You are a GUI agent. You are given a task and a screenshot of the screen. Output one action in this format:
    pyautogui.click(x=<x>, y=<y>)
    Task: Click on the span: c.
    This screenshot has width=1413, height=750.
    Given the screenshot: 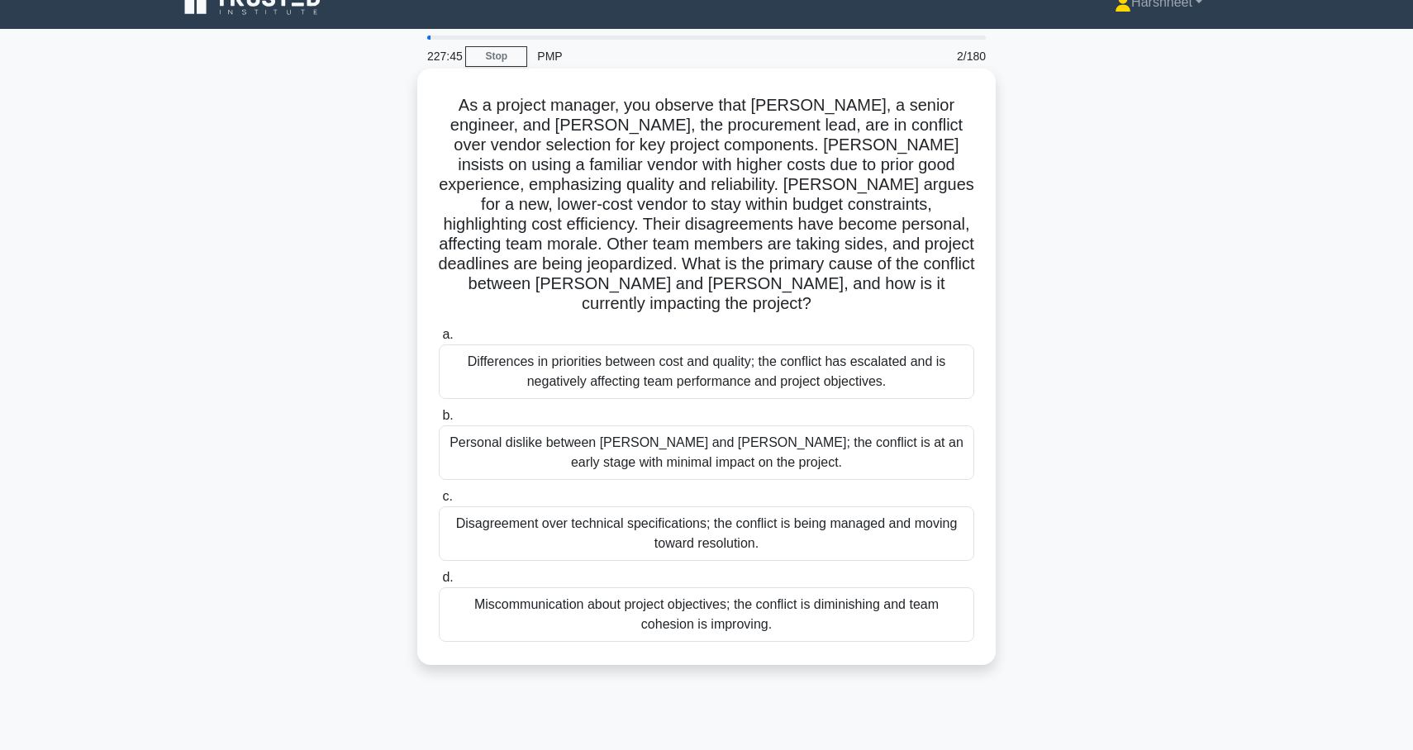 What is the action you would take?
    pyautogui.click(x=447, y=496)
    